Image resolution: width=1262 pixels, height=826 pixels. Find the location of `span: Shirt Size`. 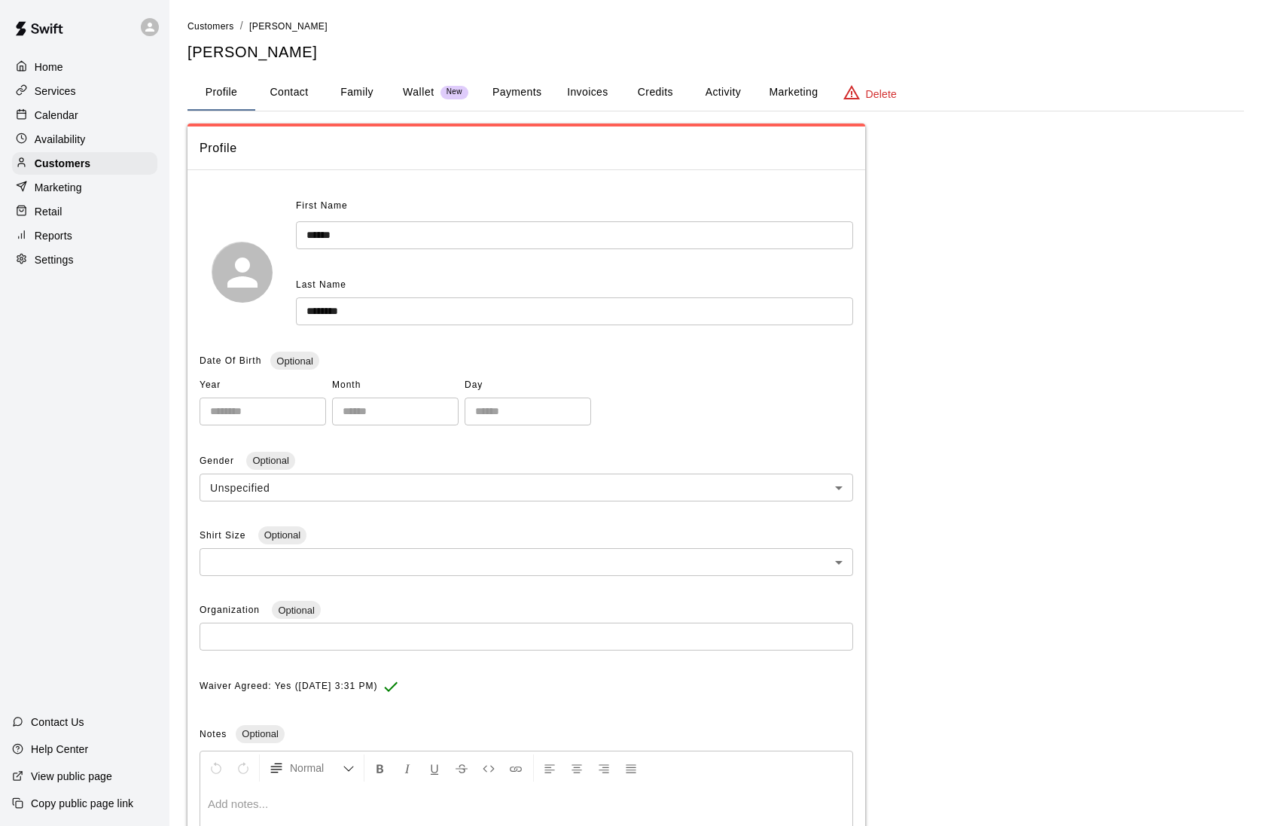

span: Shirt Size is located at coordinates (224, 535).